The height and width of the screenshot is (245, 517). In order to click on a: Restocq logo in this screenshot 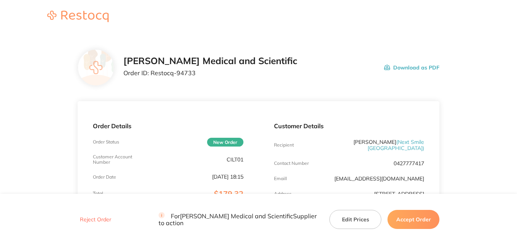, I will do `click(78, 17)`.